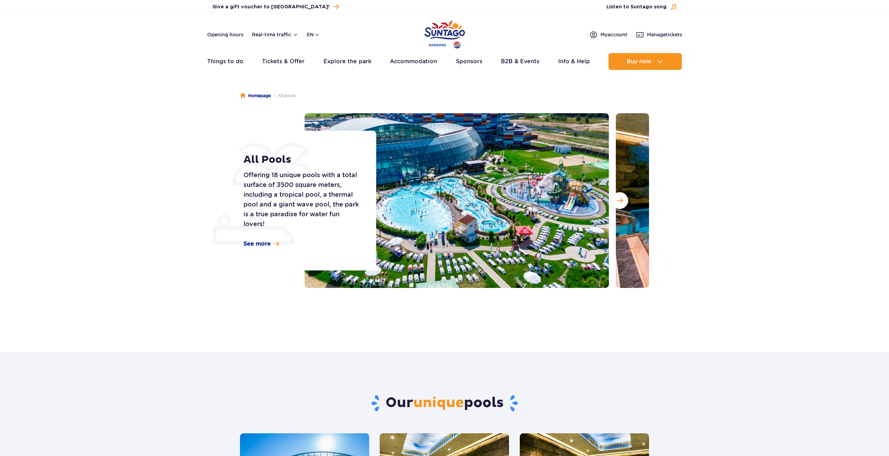  I want to click on button: Next slide, so click(619, 200).